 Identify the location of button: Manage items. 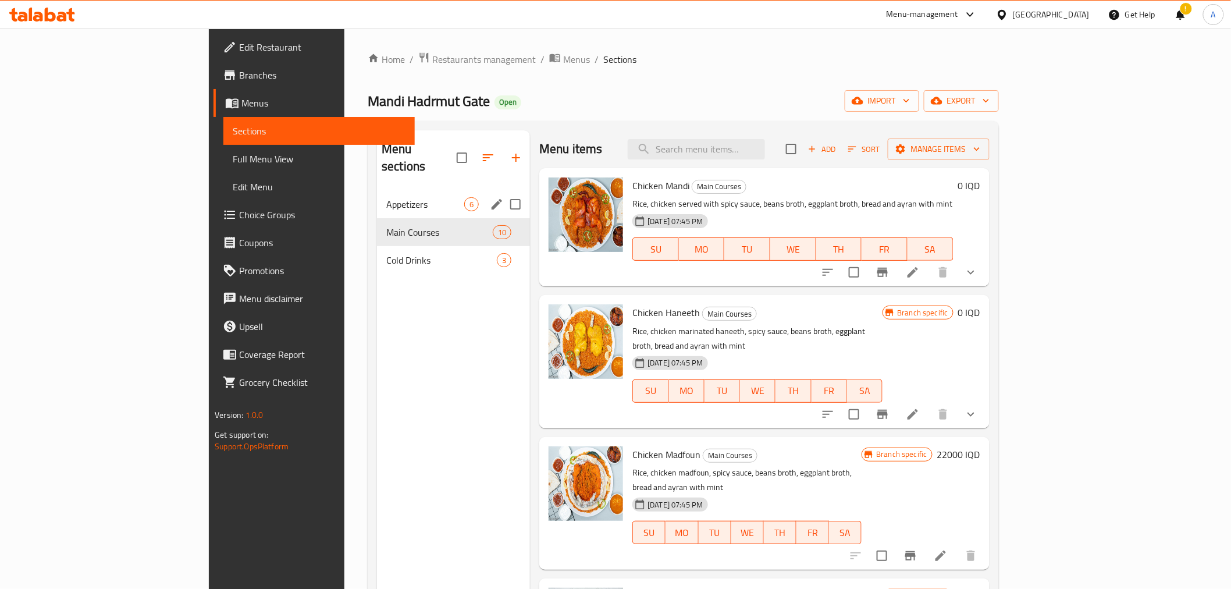
(938, 149).